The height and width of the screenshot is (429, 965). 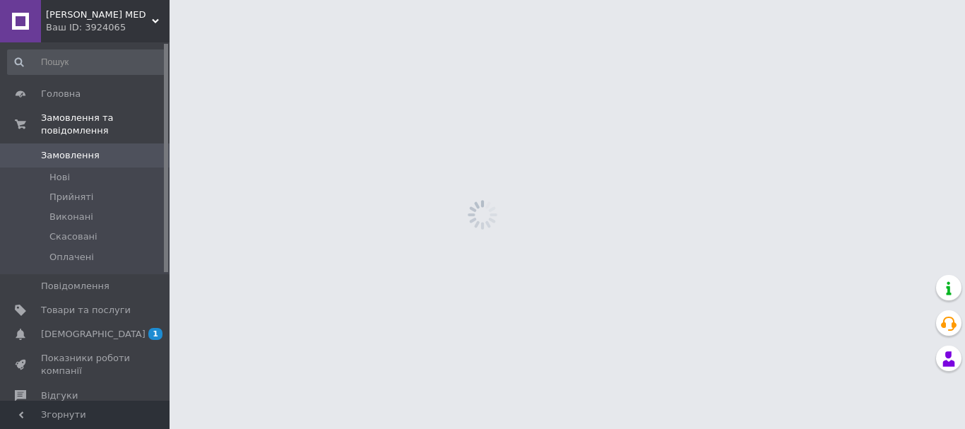 I want to click on span: Виконані, so click(x=71, y=217).